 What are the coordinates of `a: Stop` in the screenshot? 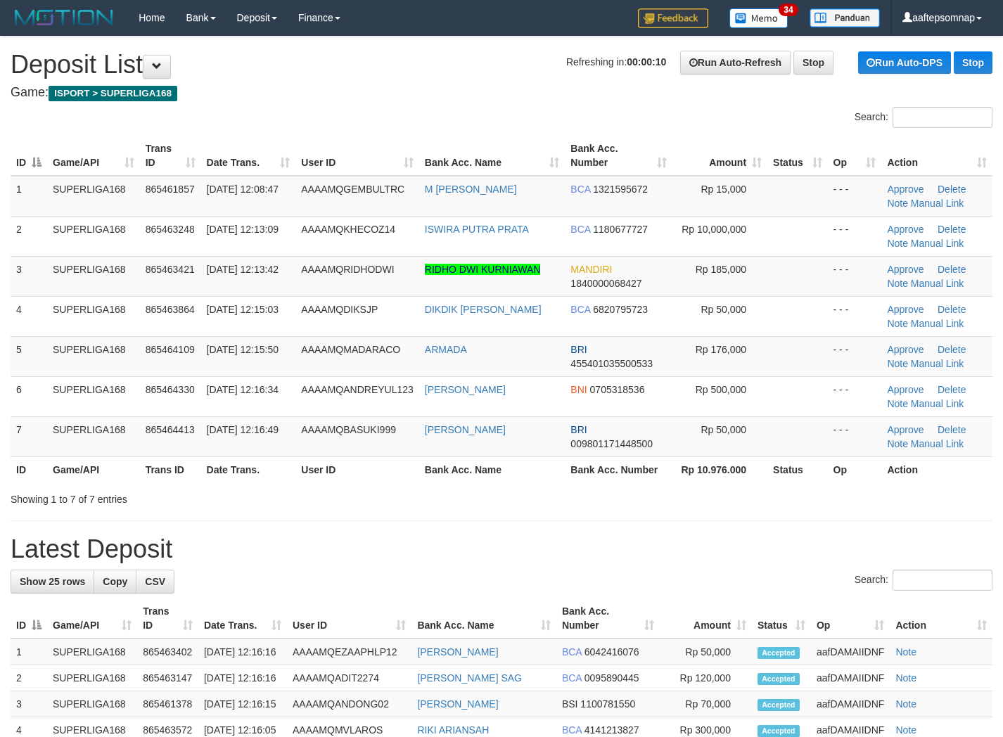 It's located at (813, 63).